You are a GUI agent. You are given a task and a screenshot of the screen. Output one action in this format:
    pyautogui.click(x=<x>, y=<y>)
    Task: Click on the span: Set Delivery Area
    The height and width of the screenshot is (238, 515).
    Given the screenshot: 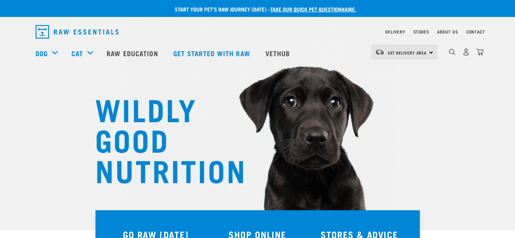 What is the action you would take?
    pyautogui.click(x=407, y=52)
    